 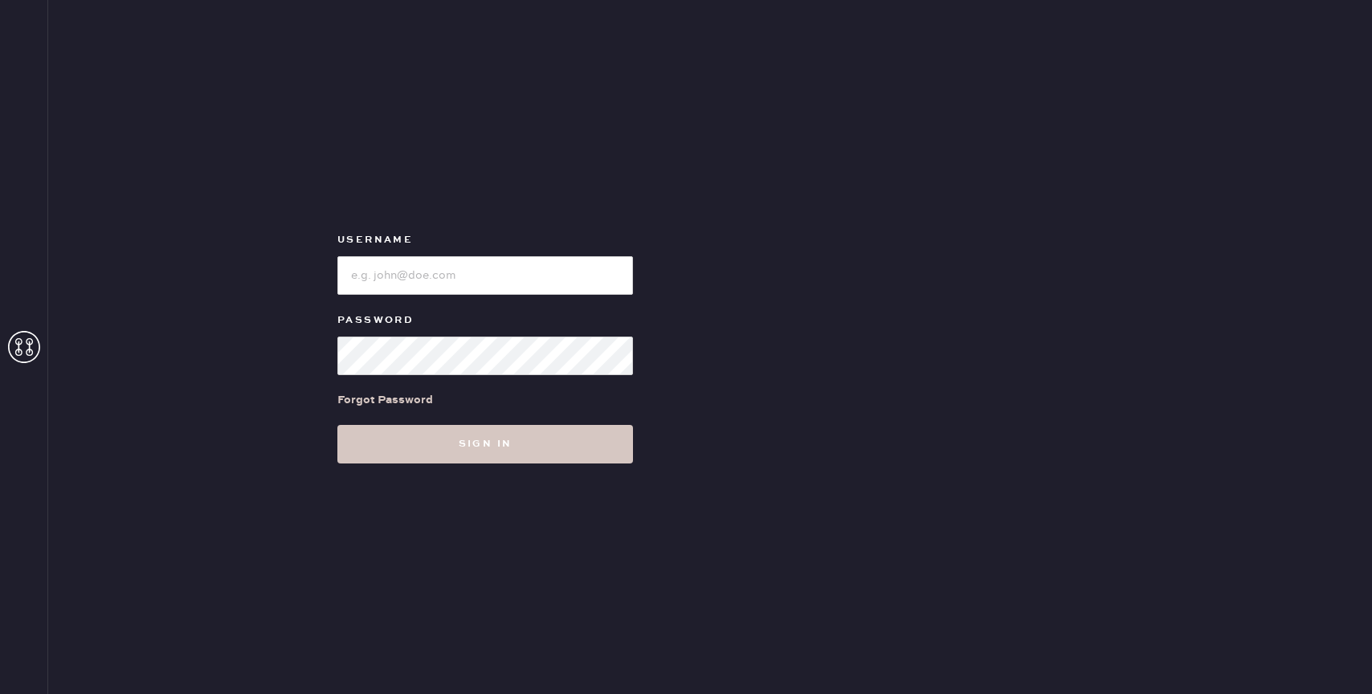 I want to click on button: Sign in, so click(x=485, y=444).